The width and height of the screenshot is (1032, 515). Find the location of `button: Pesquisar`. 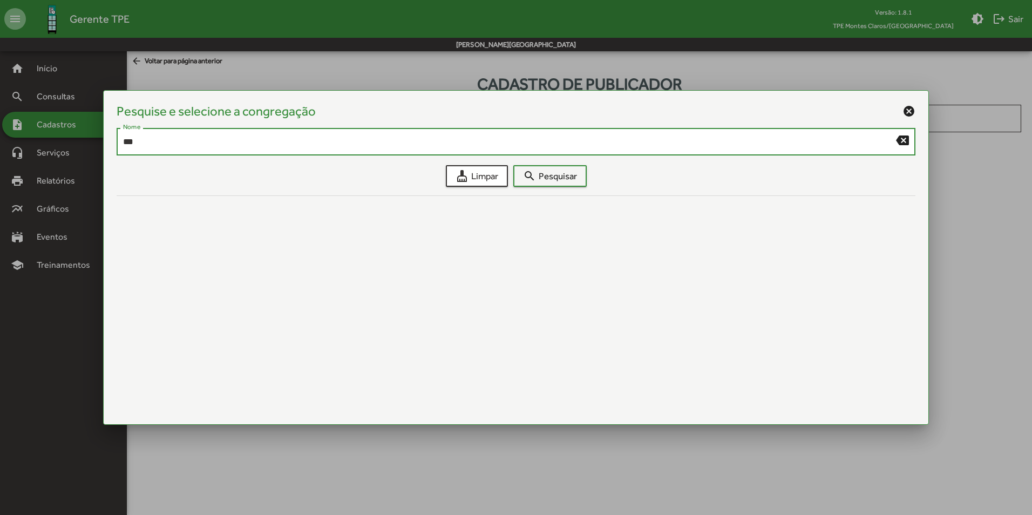

button: Pesquisar is located at coordinates (550, 176).